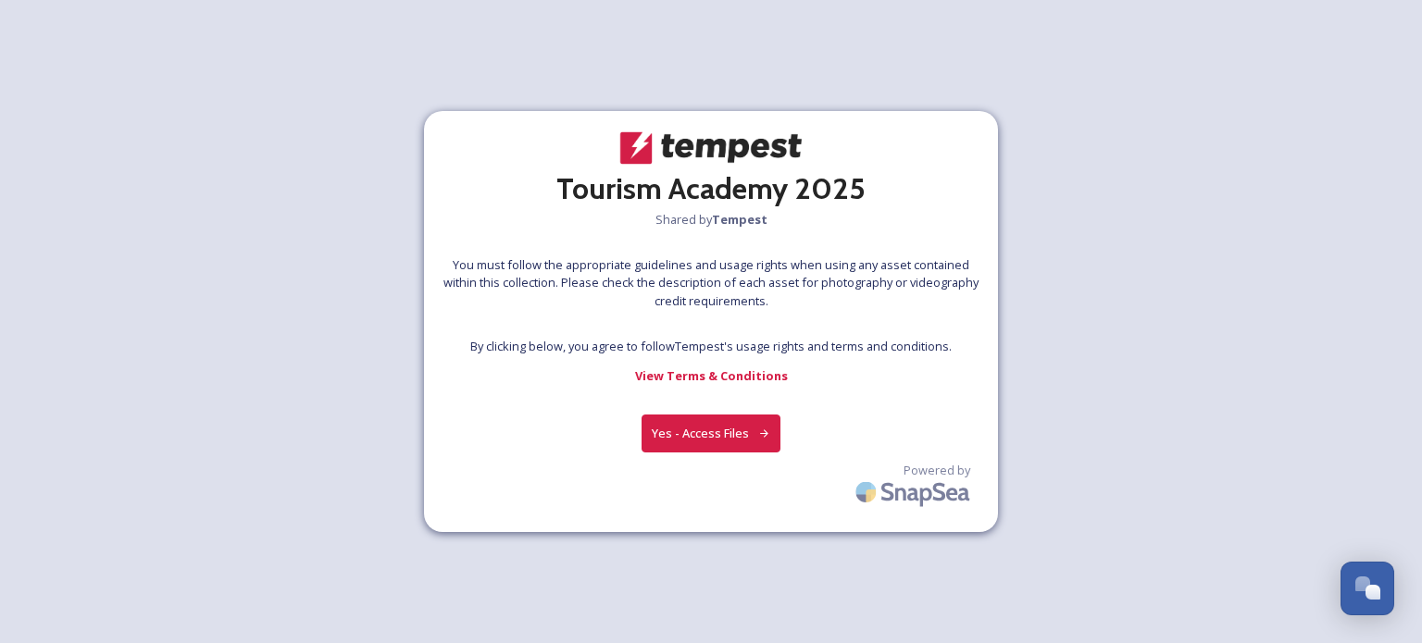  Describe the element at coordinates (711, 219) in the screenshot. I see `span: Shared by` at that location.